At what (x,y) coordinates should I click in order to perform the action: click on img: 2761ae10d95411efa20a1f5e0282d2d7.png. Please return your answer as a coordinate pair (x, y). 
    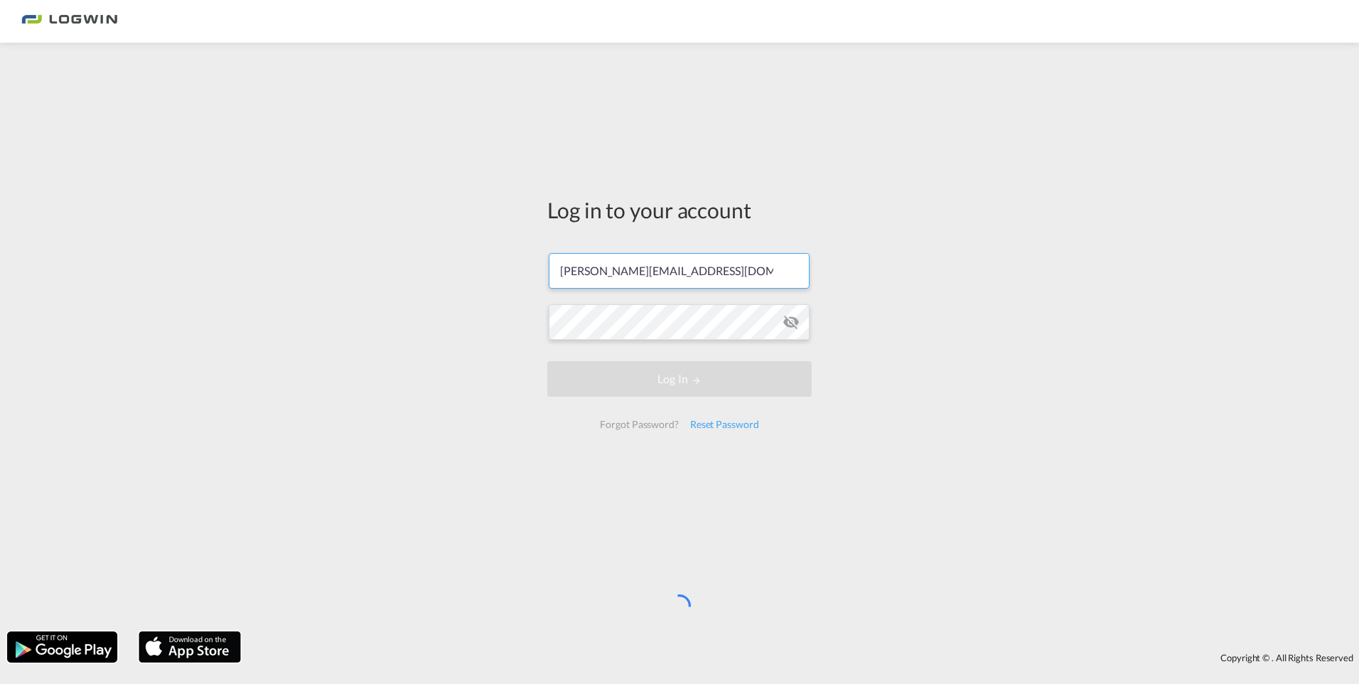
    Looking at the image, I should click on (69, 21).